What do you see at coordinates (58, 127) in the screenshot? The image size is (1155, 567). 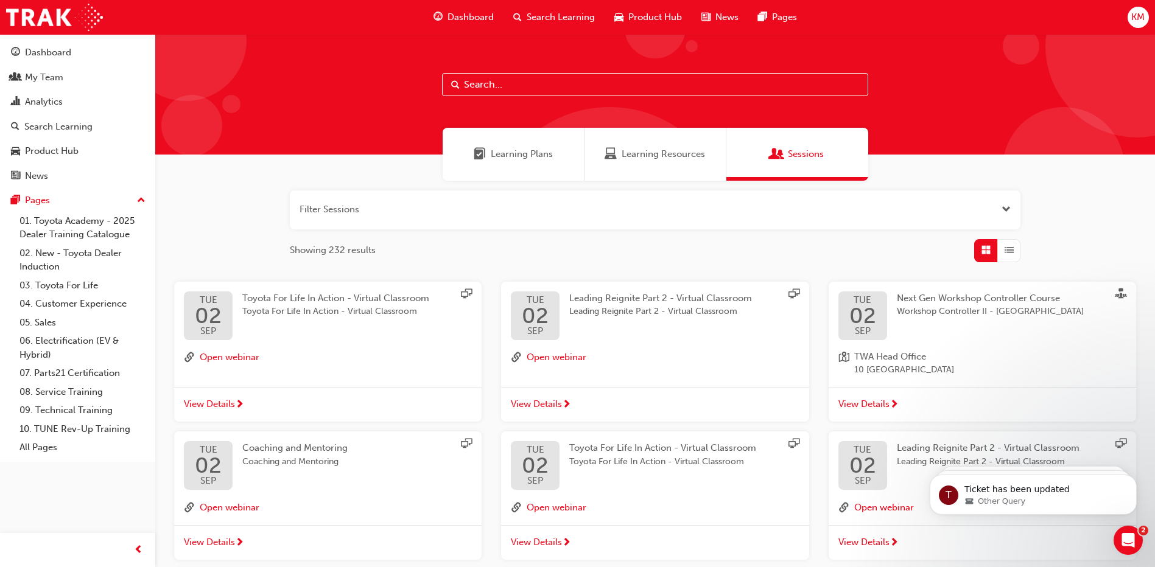 I see `div: Search Learning` at bounding box center [58, 127].